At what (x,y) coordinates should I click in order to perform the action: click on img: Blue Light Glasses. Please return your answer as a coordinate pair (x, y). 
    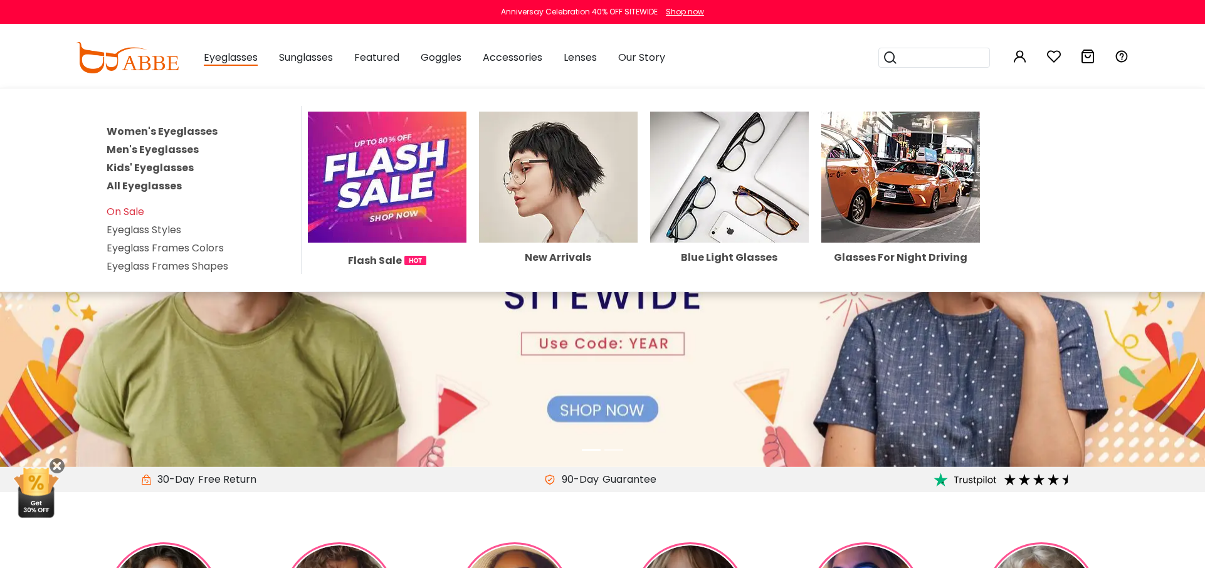
    Looking at the image, I should click on (729, 177).